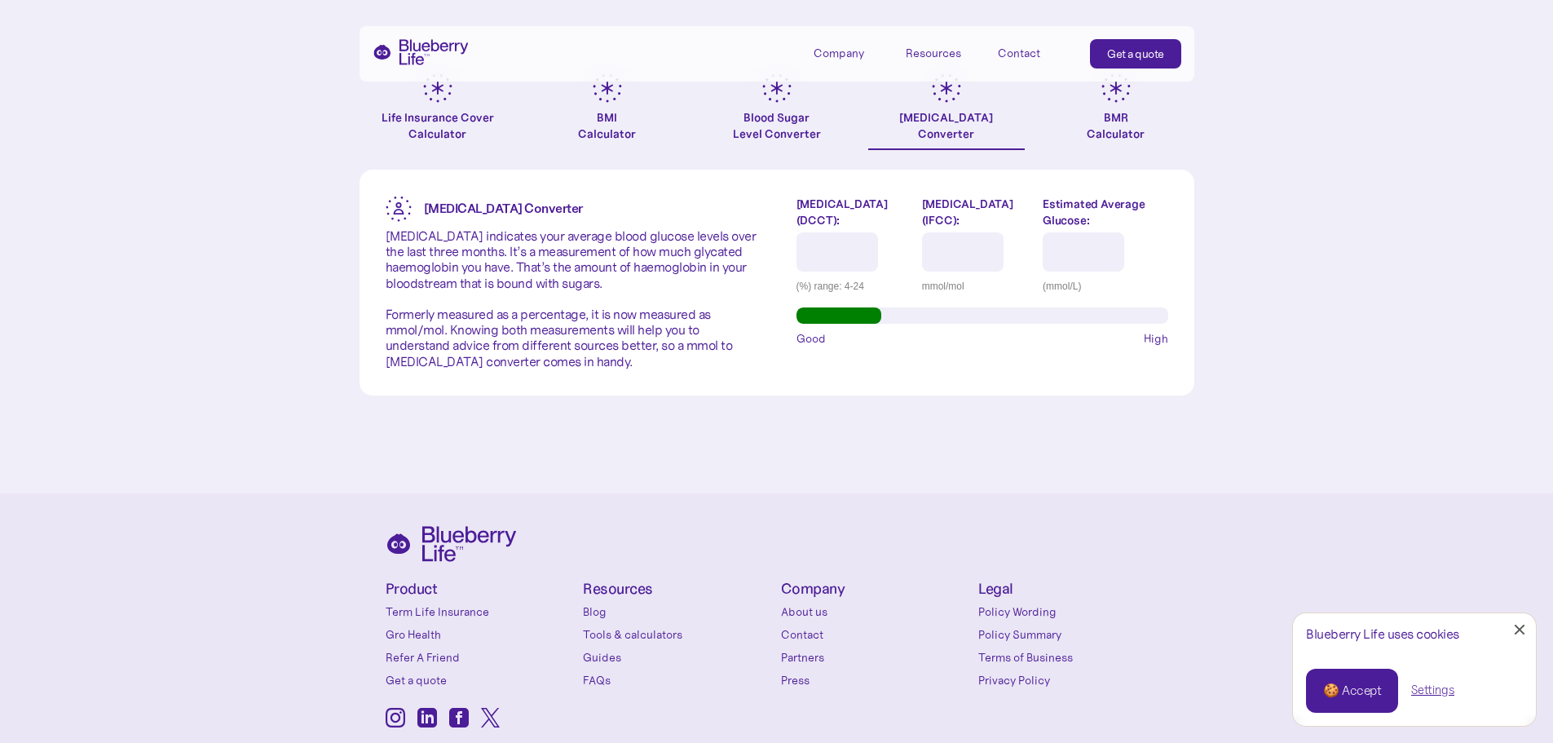 Image resolution: width=1553 pixels, height=743 pixels. What do you see at coordinates (1433, 690) in the screenshot?
I see `a: Settings` at bounding box center [1433, 690].